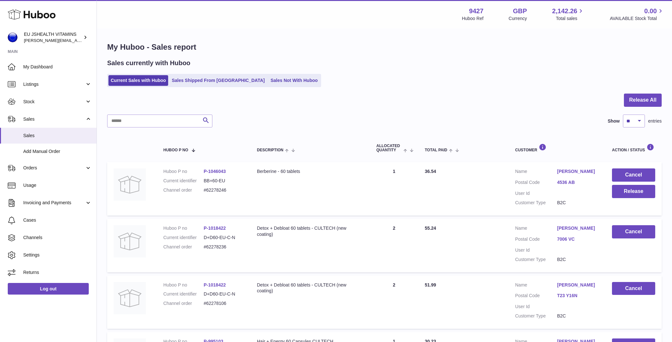 The height and width of the screenshot is (342, 672). What do you see at coordinates (57, 151) in the screenshot?
I see `span: Add Manual Order` at bounding box center [57, 151].